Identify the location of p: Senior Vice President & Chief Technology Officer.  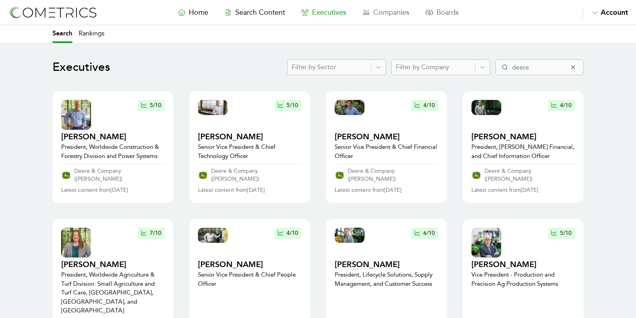
(250, 151).